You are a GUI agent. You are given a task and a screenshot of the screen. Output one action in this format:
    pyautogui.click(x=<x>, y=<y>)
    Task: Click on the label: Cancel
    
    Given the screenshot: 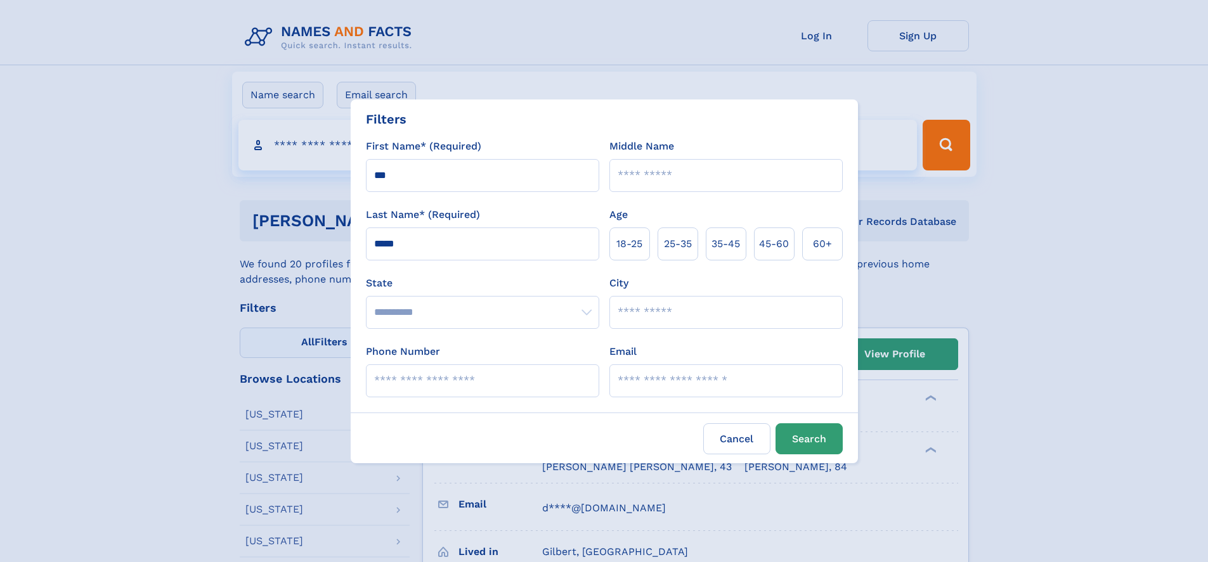 What is the action you would take?
    pyautogui.click(x=737, y=439)
    